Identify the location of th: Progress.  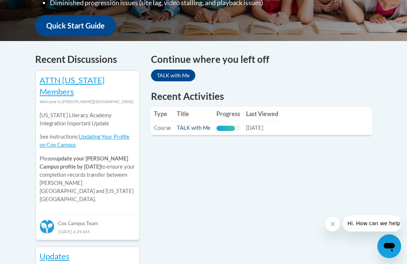
(229, 114).